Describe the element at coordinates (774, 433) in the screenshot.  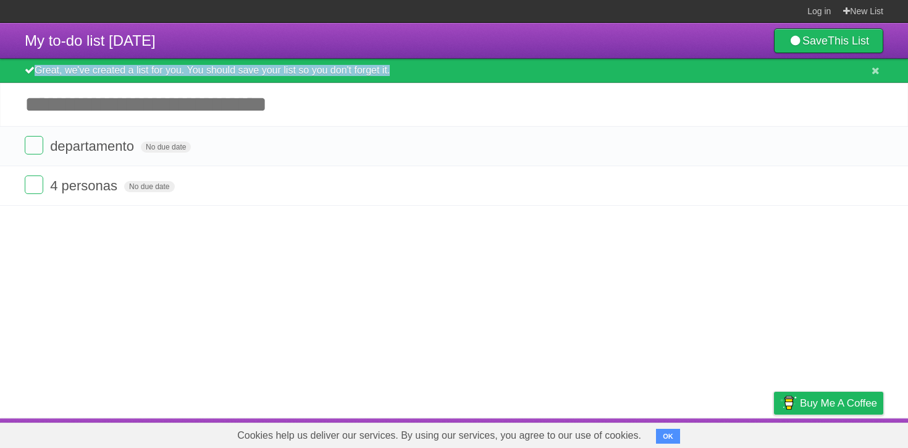
I see `a: Privacy` at that location.